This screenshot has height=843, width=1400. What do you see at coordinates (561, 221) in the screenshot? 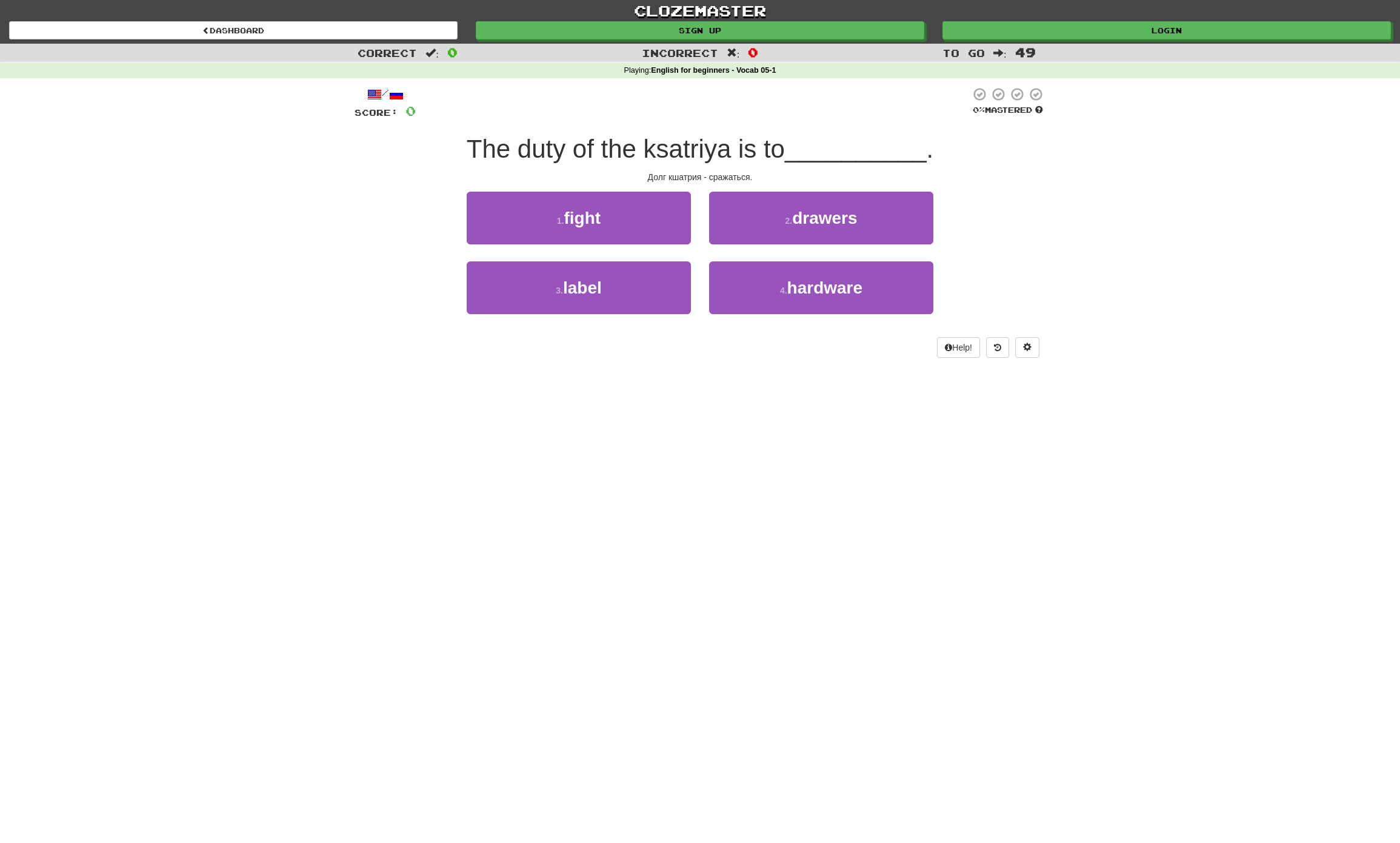
I see `small: 1 .` at bounding box center [561, 221].